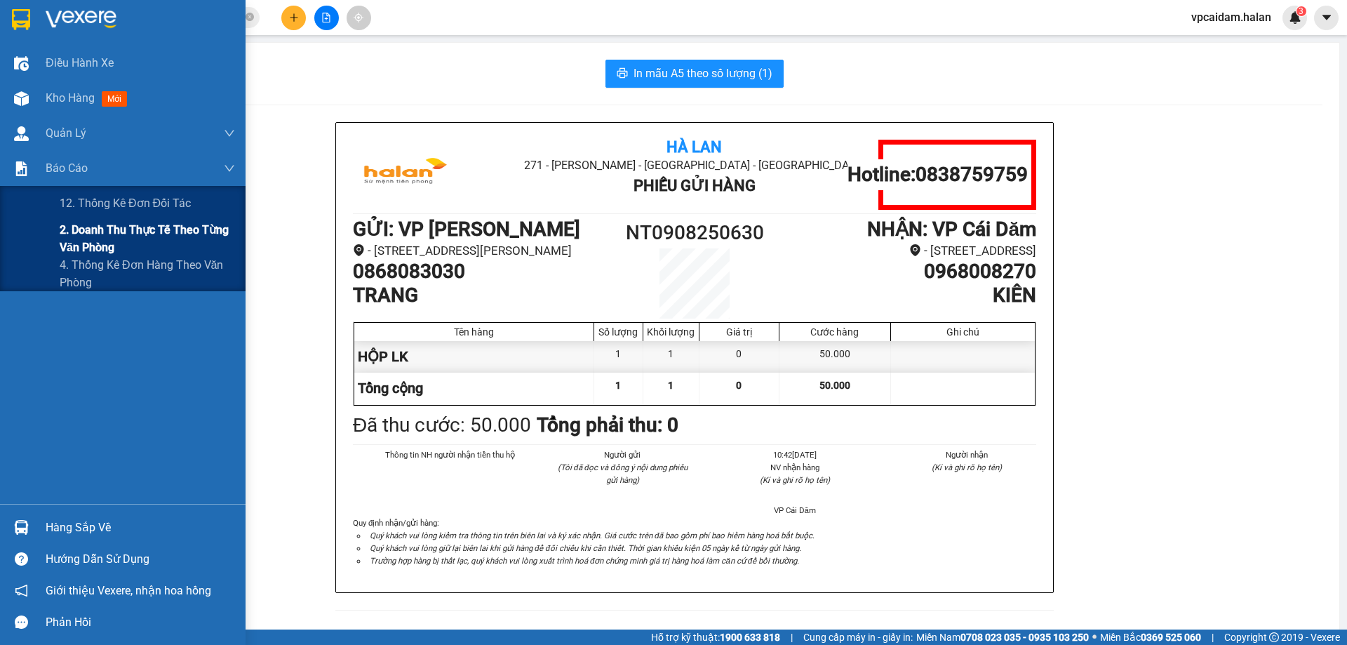  What do you see at coordinates (67, 168) in the screenshot?
I see `span: Báo cáo` at bounding box center [67, 168].